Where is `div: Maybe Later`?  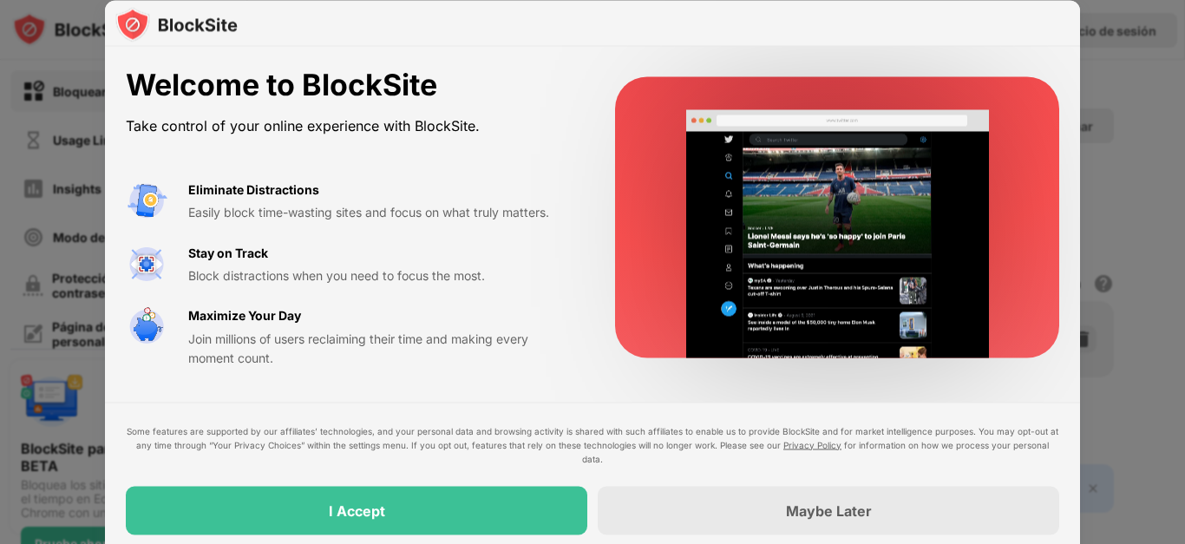 div: Maybe Later is located at coordinates (829, 510).